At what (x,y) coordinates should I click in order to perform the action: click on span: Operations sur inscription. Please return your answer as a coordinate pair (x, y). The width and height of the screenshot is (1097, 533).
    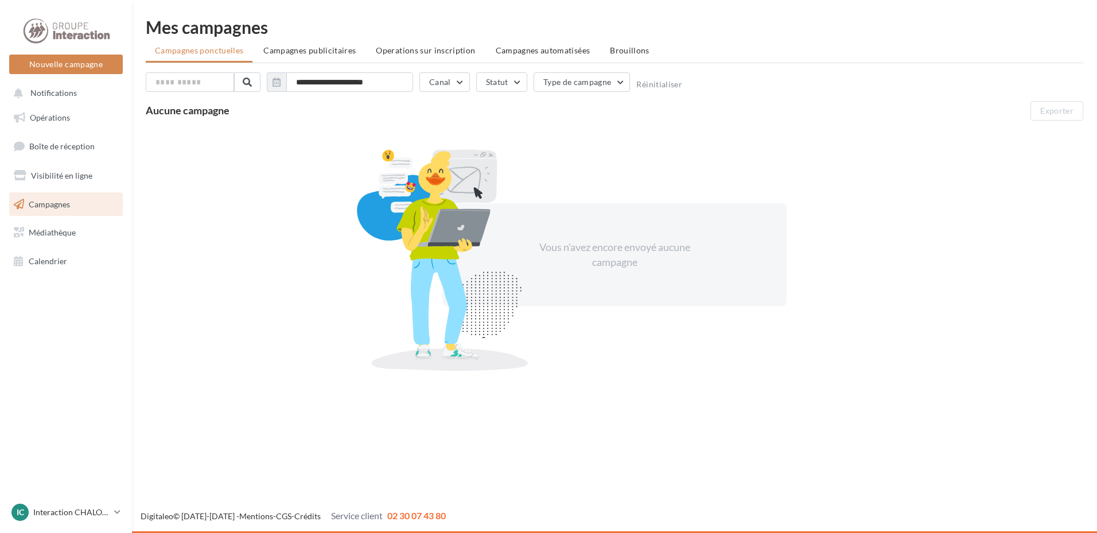
    Looking at the image, I should click on (425, 50).